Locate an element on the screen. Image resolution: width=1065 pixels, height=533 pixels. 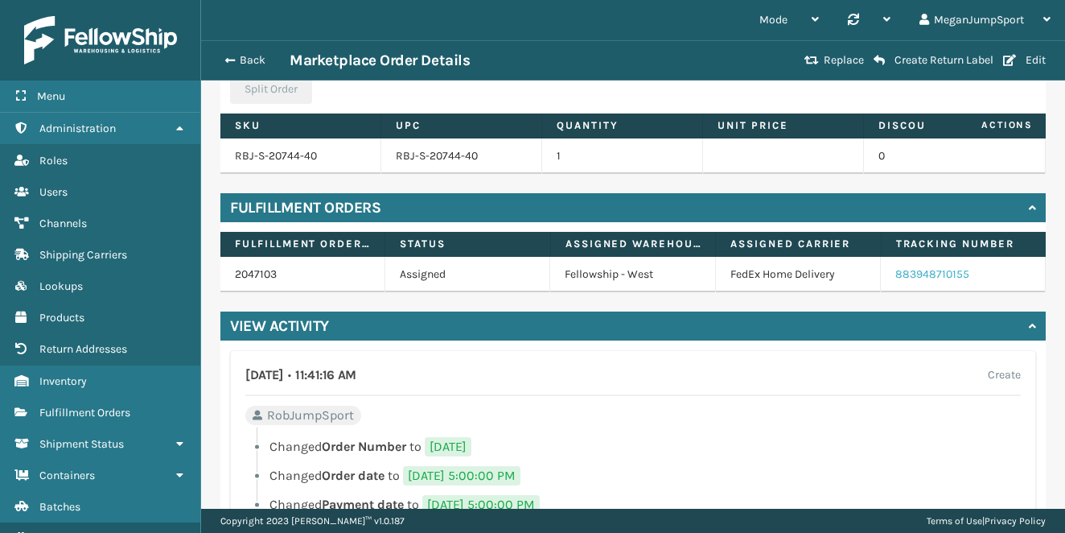
td: Fellowship - West is located at coordinates (632, 274).